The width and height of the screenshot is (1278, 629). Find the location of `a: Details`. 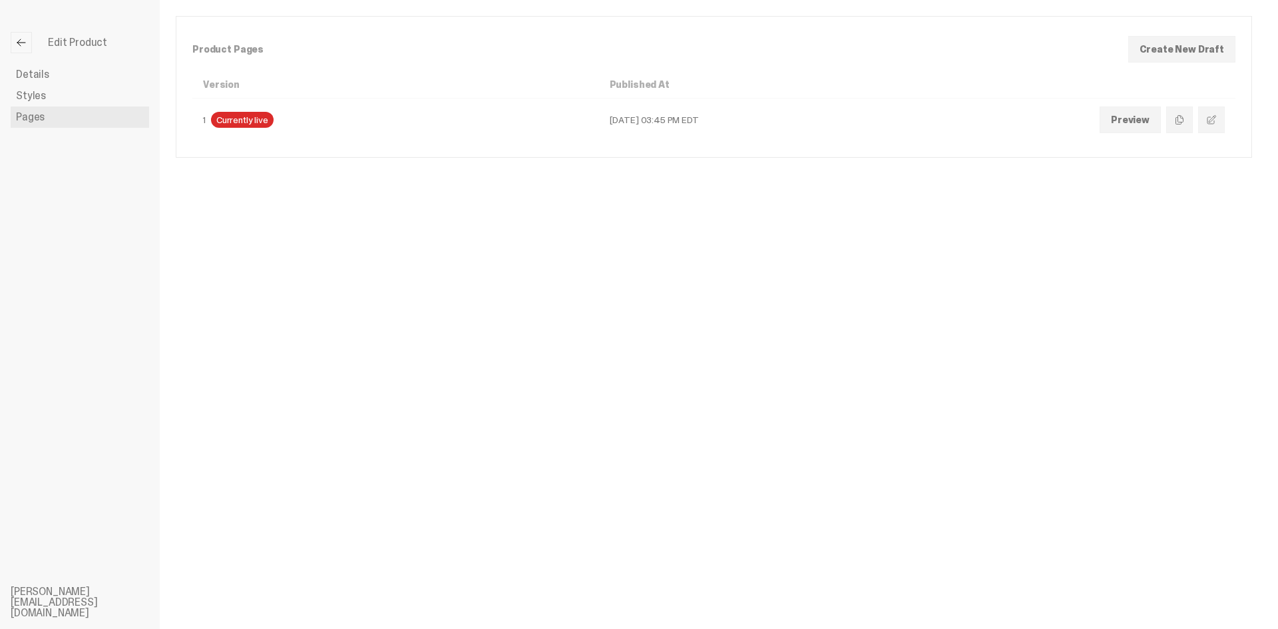

a: Details is located at coordinates (80, 75).